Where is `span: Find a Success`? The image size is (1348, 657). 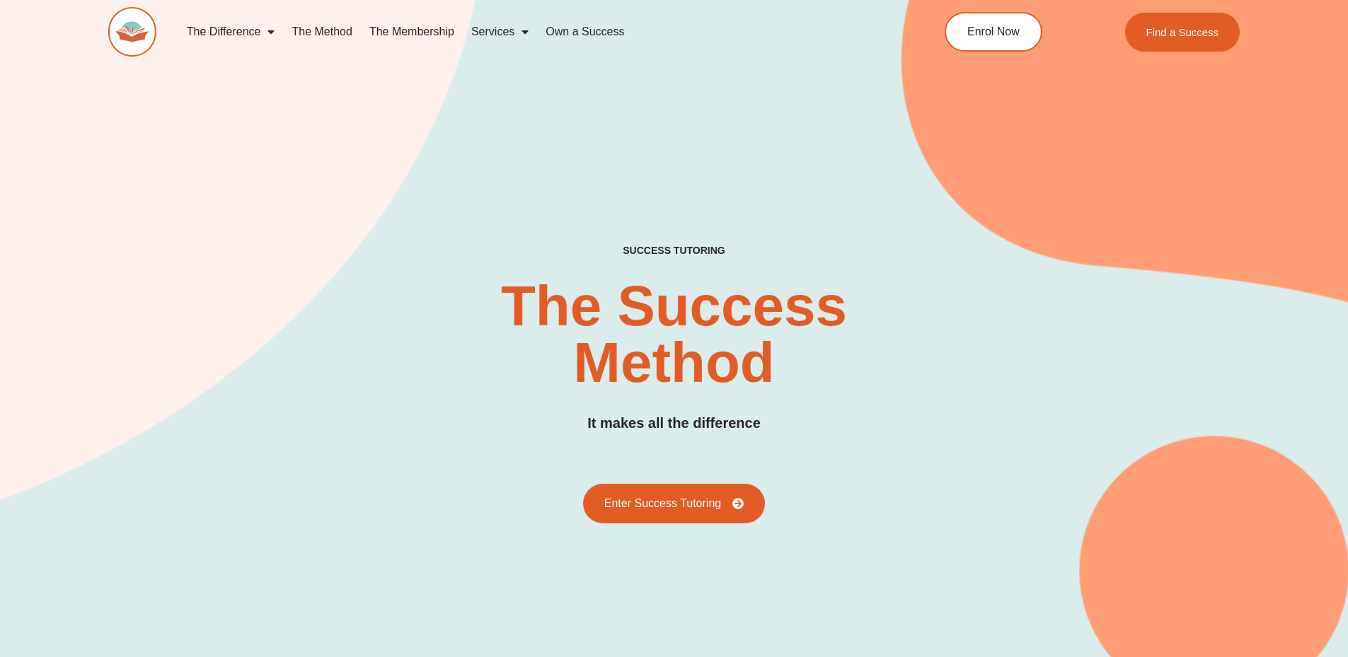
span: Find a Success is located at coordinates (1182, 32).